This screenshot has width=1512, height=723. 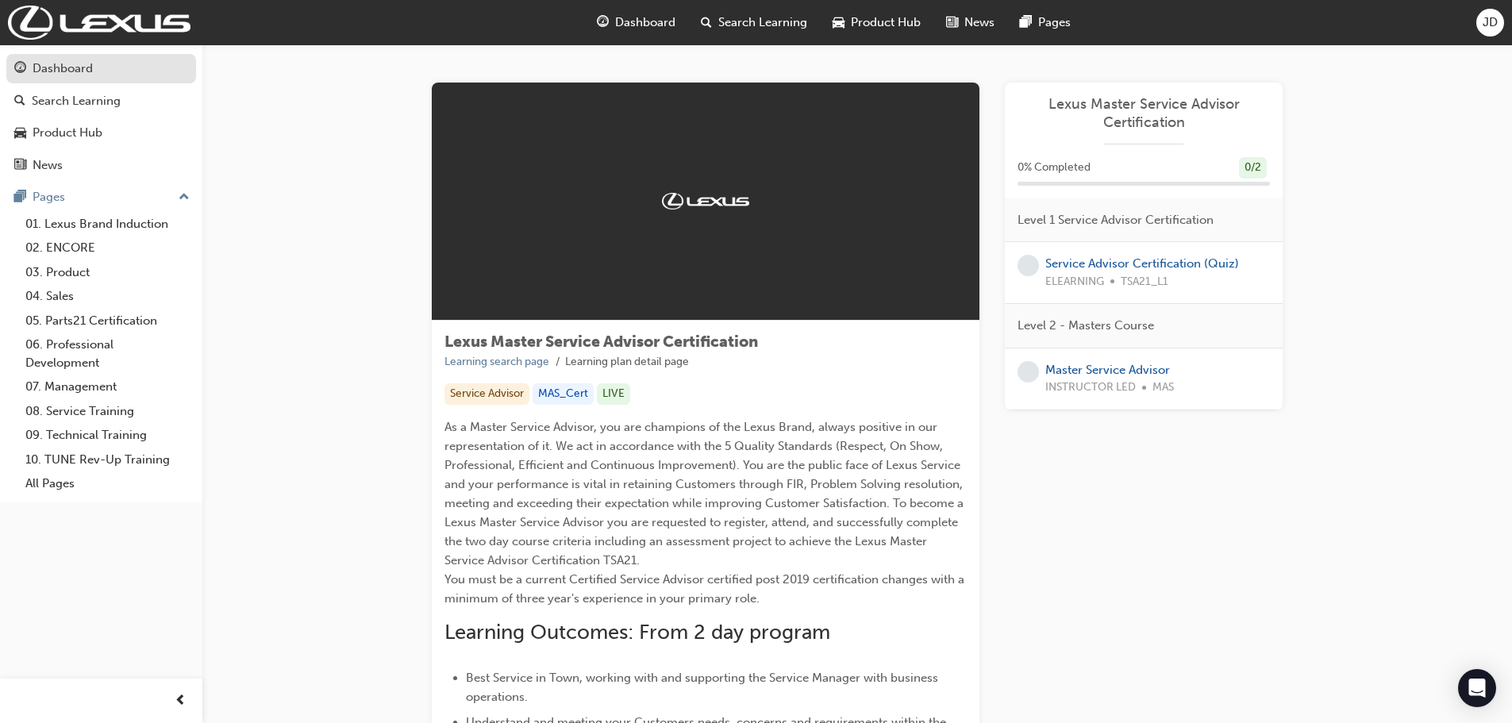 What do you see at coordinates (487, 394) in the screenshot?
I see `div: Service Advisor` at bounding box center [487, 394].